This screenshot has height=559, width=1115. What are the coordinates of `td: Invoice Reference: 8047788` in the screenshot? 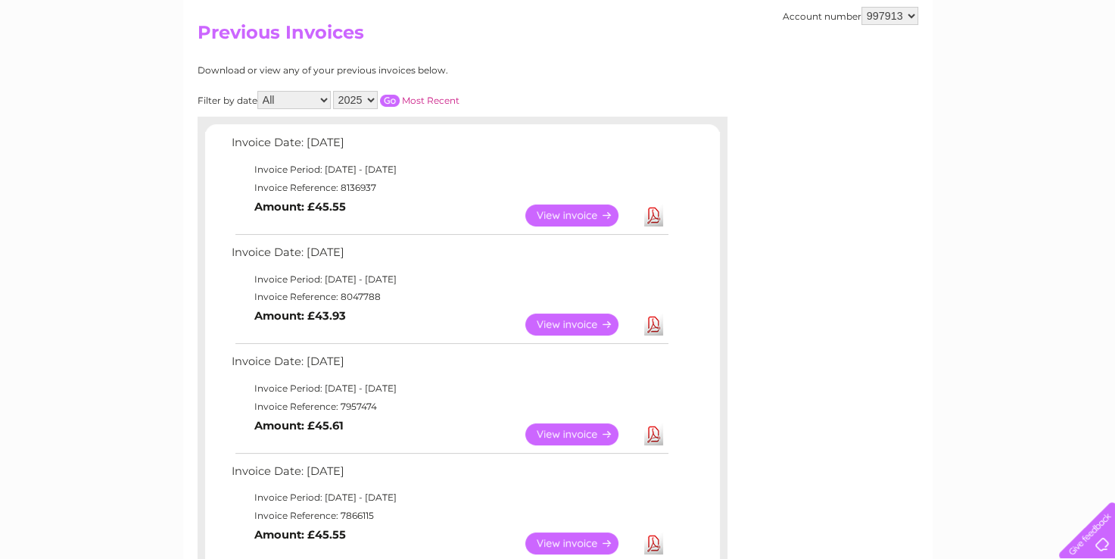 It's located at (449, 297).